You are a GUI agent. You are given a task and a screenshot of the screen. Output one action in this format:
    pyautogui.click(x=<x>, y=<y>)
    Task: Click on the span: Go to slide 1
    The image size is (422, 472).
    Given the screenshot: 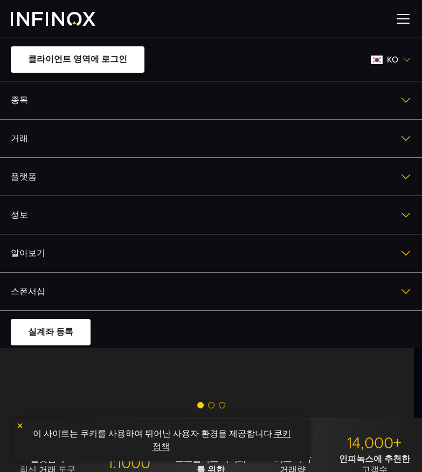 What is the action you would take?
    pyautogui.click(x=200, y=405)
    